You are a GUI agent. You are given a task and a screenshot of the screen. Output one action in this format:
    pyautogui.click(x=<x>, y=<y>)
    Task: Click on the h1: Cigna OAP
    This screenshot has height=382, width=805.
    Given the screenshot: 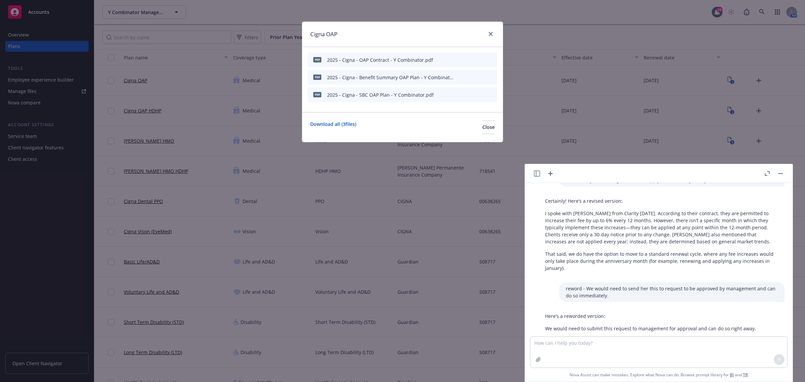 What is the action you would take?
    pyautogui.click(x=324, y=34)
    